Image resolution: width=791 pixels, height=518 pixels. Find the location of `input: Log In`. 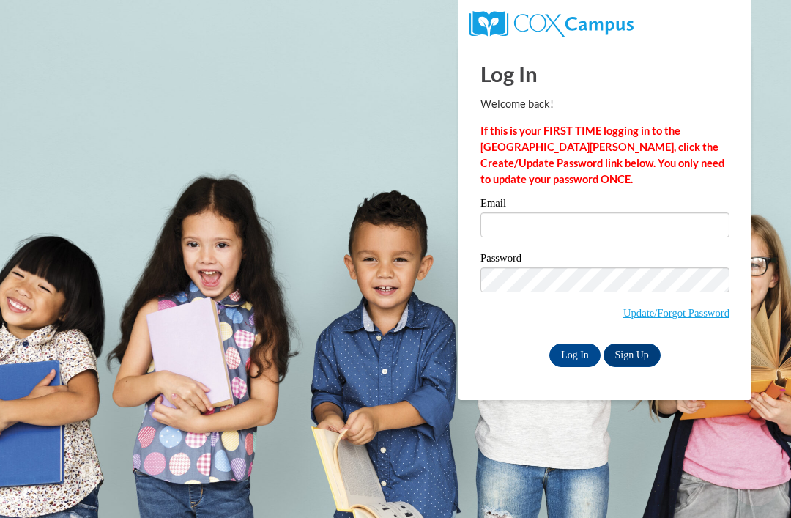

input: Log In is located at coordinates (575, 355).